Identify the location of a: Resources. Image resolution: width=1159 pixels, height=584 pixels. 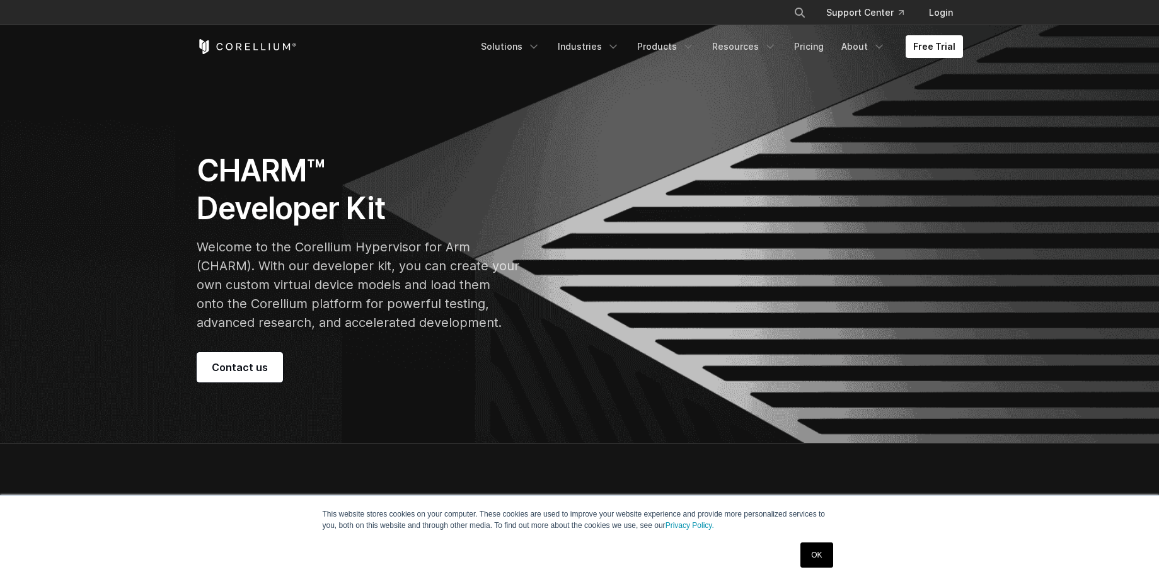
(744, 47).